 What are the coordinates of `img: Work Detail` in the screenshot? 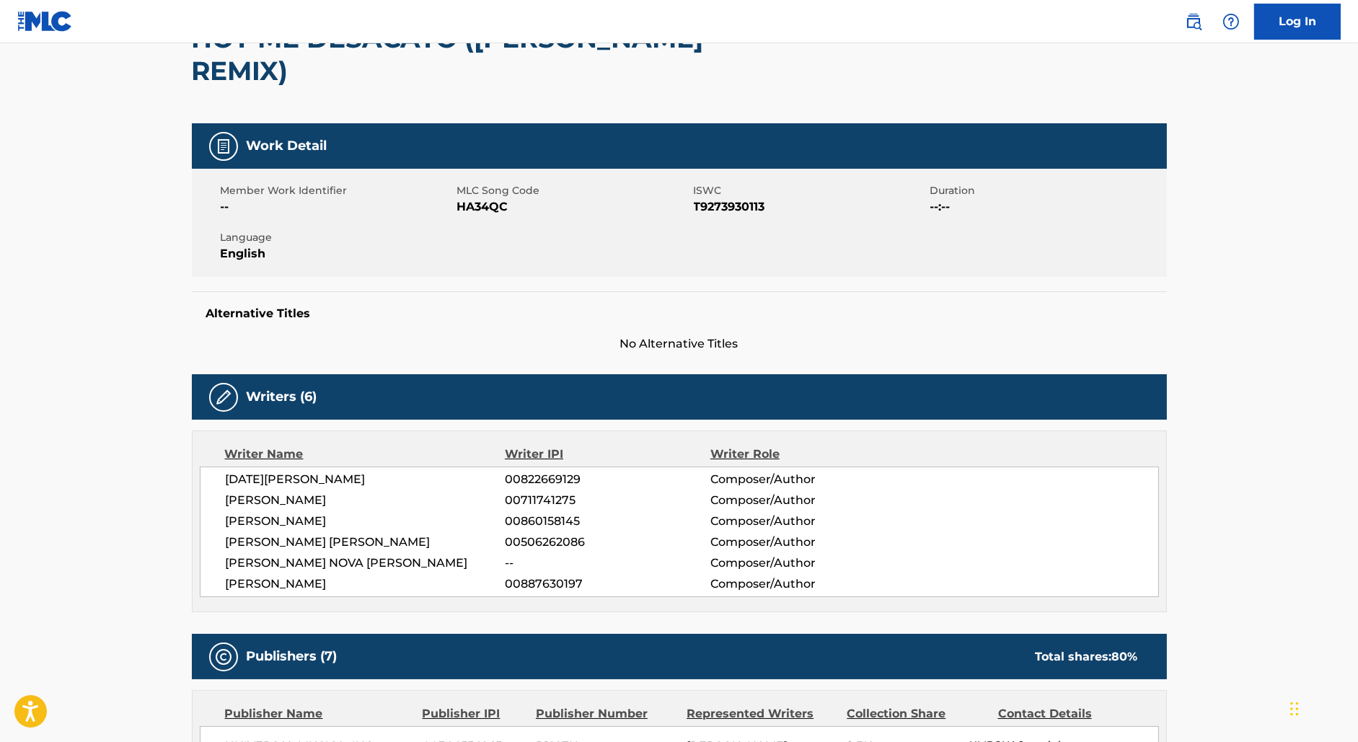 It's located at (224, 146).